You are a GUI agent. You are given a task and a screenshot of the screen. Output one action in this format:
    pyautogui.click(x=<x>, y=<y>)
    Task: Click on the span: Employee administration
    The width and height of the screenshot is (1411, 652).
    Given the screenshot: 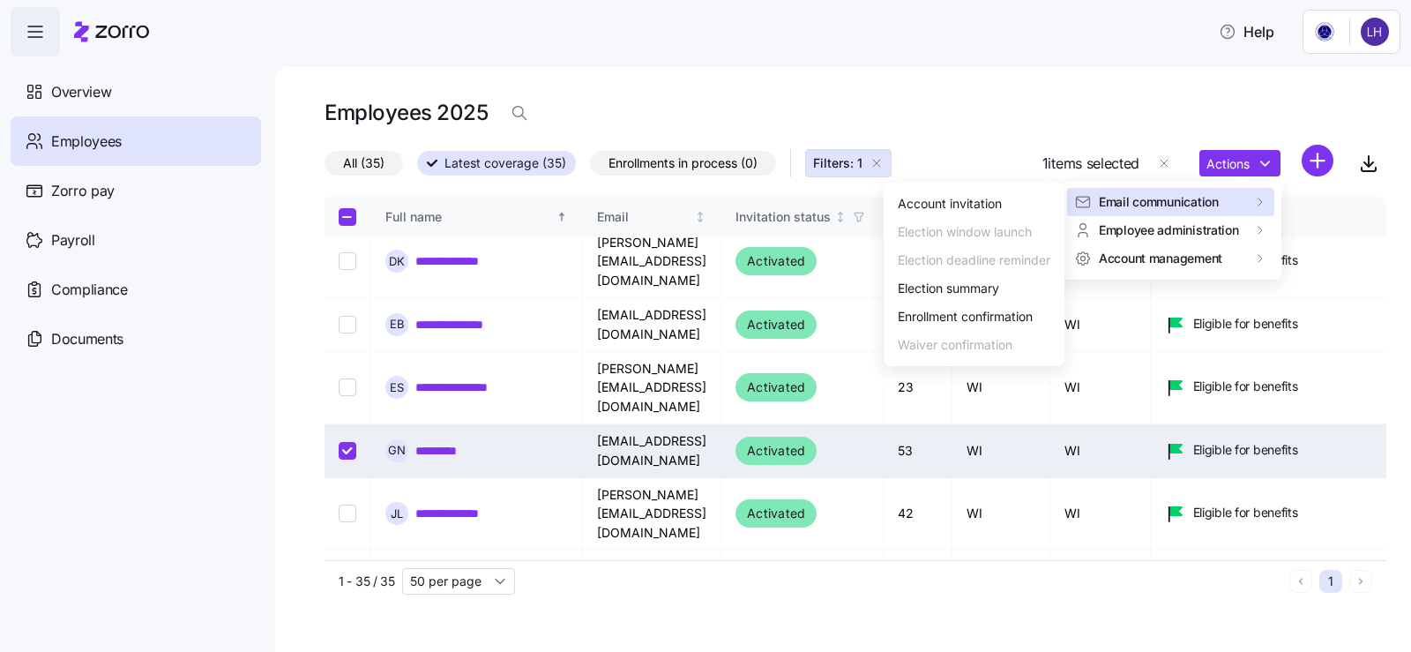 What is the action you would take?
    pyautogui.click(x=1169, y=230)
    